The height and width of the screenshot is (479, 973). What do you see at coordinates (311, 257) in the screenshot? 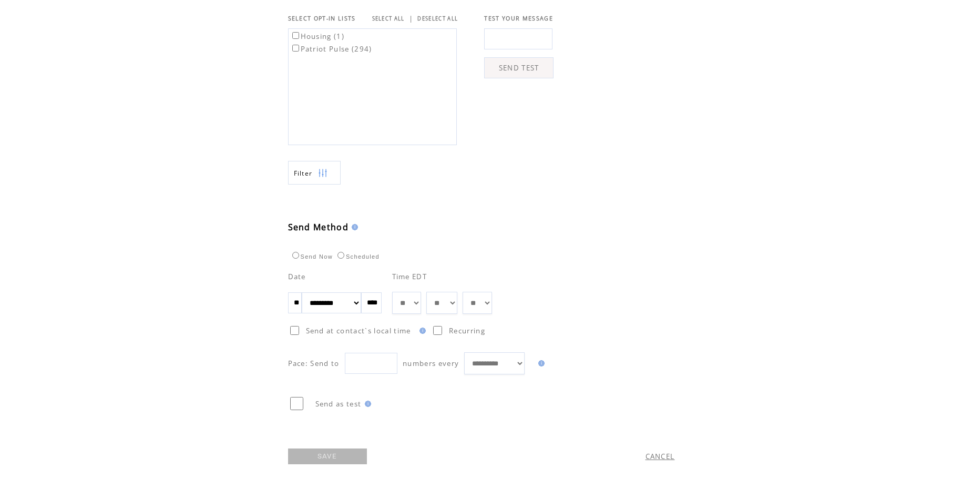
I see `label: Send Now` at bounding box center [311, 257].